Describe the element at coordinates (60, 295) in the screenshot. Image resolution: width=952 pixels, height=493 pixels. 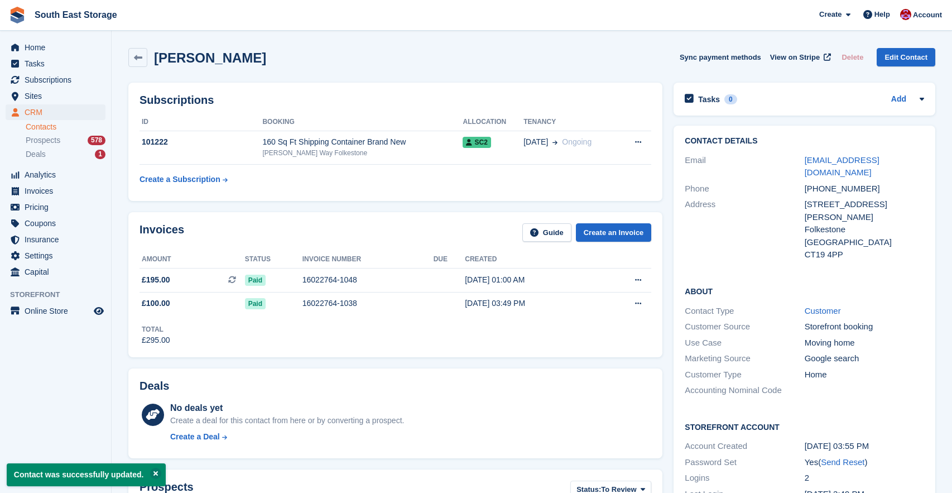
I see `span: Storefront` at that location.